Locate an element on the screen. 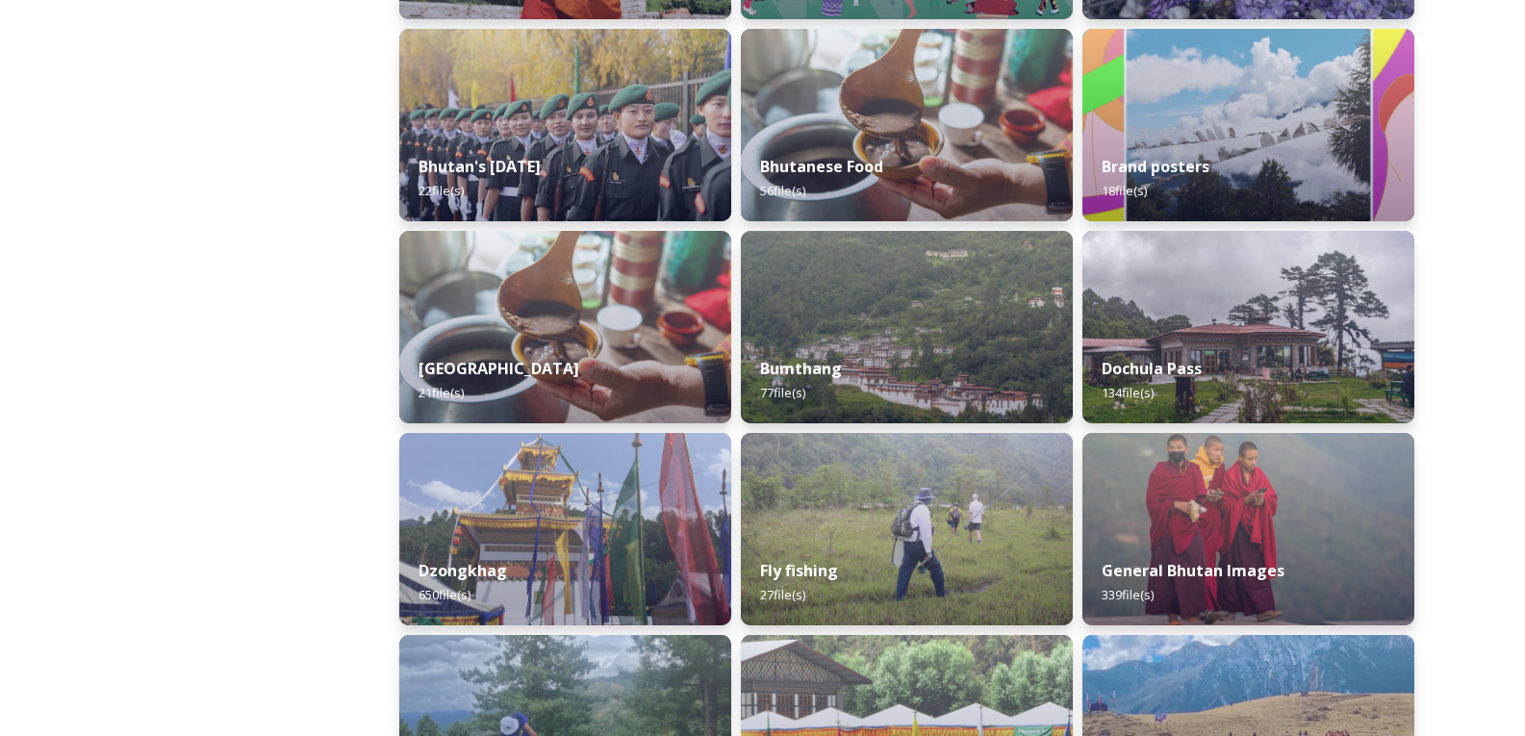 The height and width of the screenshot is (736, 1525). strong: Dzongkhag is located at coordinates (463, 571).